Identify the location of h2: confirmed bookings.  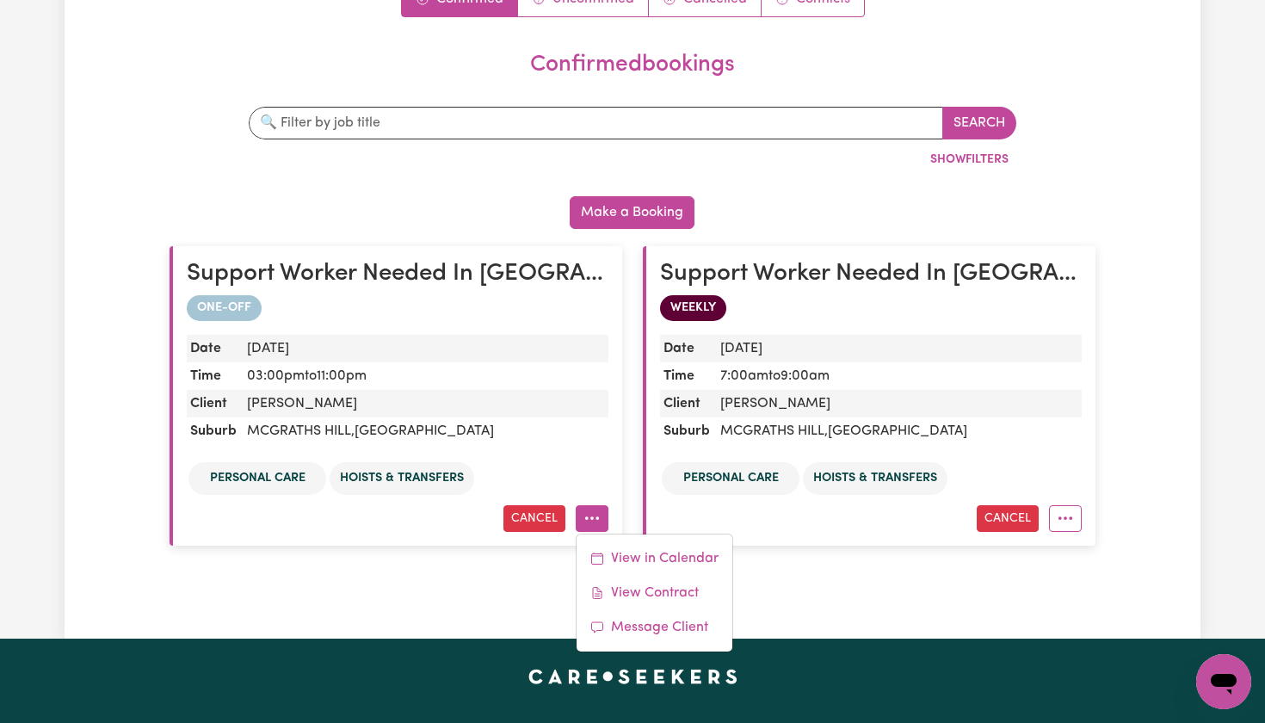
(632, 65).